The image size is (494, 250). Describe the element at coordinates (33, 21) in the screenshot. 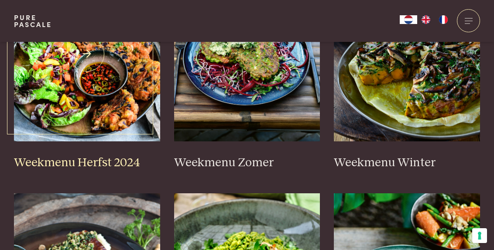

I see `a: PurePascale` at that location.